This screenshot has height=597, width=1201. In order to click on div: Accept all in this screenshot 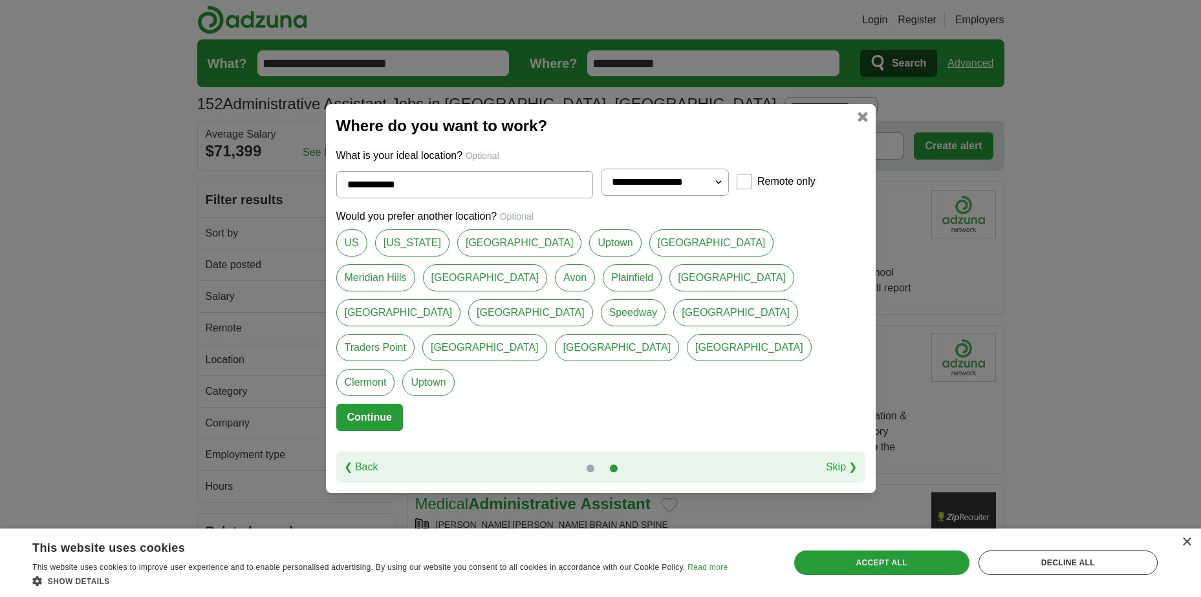, I will do `click(881, 563)`.